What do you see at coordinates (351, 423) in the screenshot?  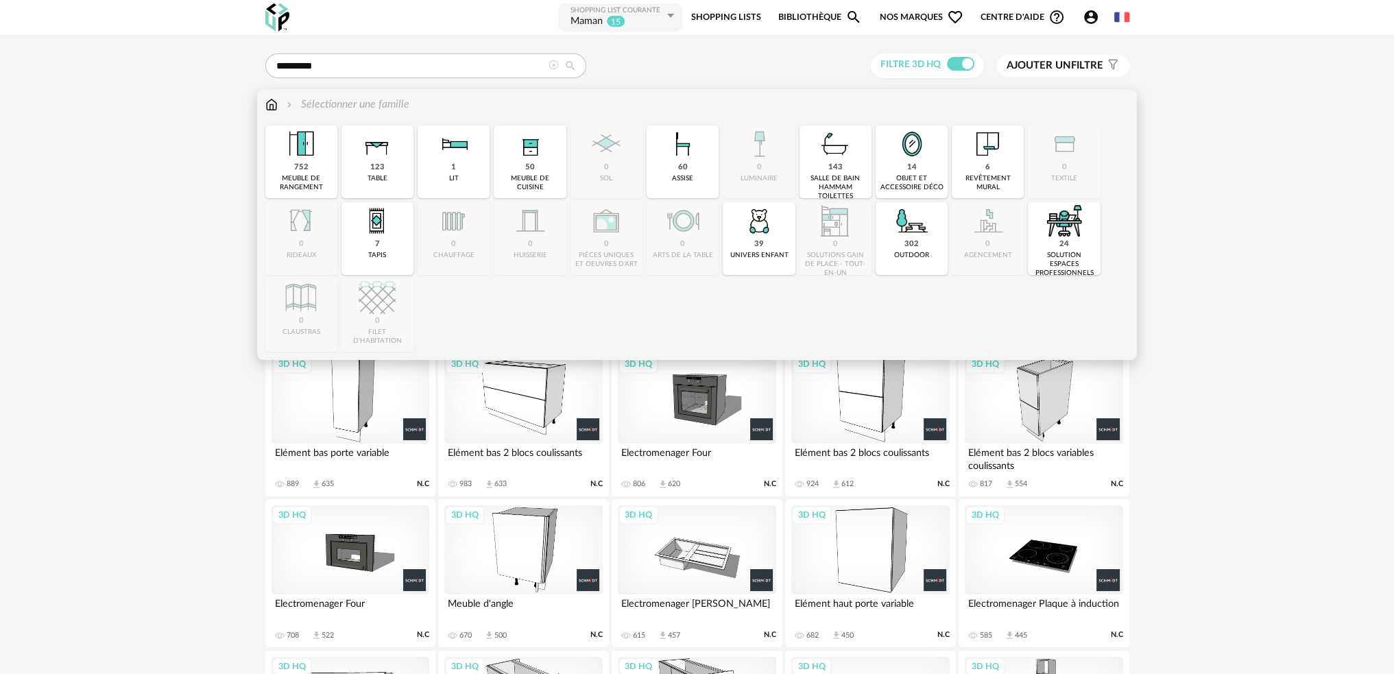 I see `a: 3D HQ Elément bas porte variable 889 Download icon 635 N.C` at bounding box center [351, 423].